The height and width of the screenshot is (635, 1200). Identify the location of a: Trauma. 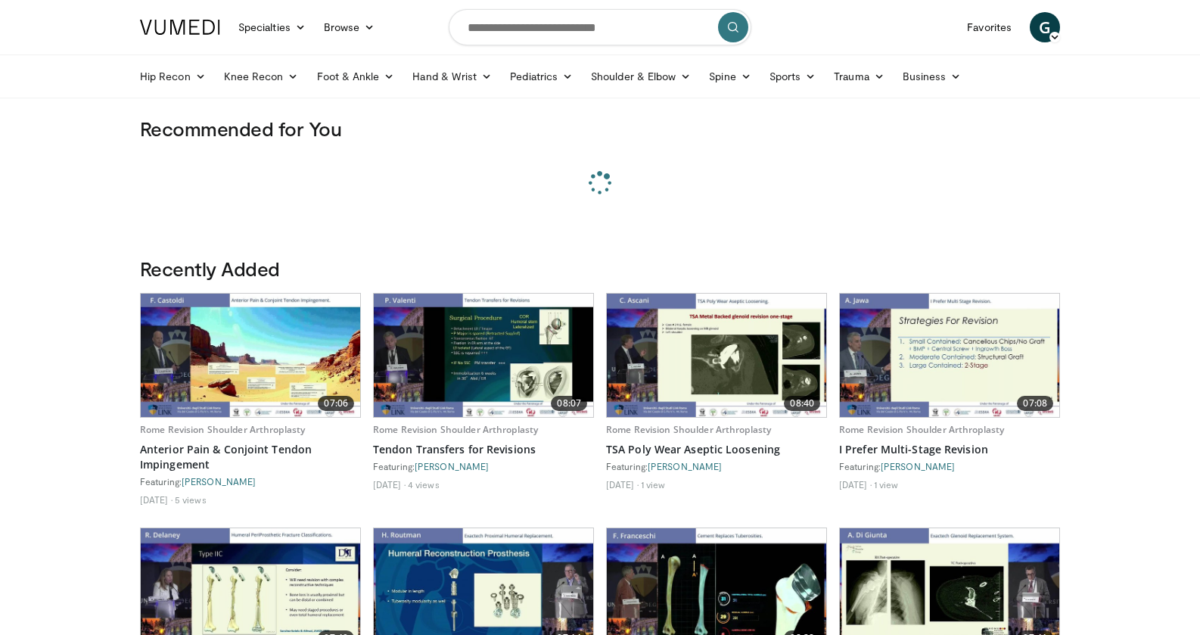
(859, 76).